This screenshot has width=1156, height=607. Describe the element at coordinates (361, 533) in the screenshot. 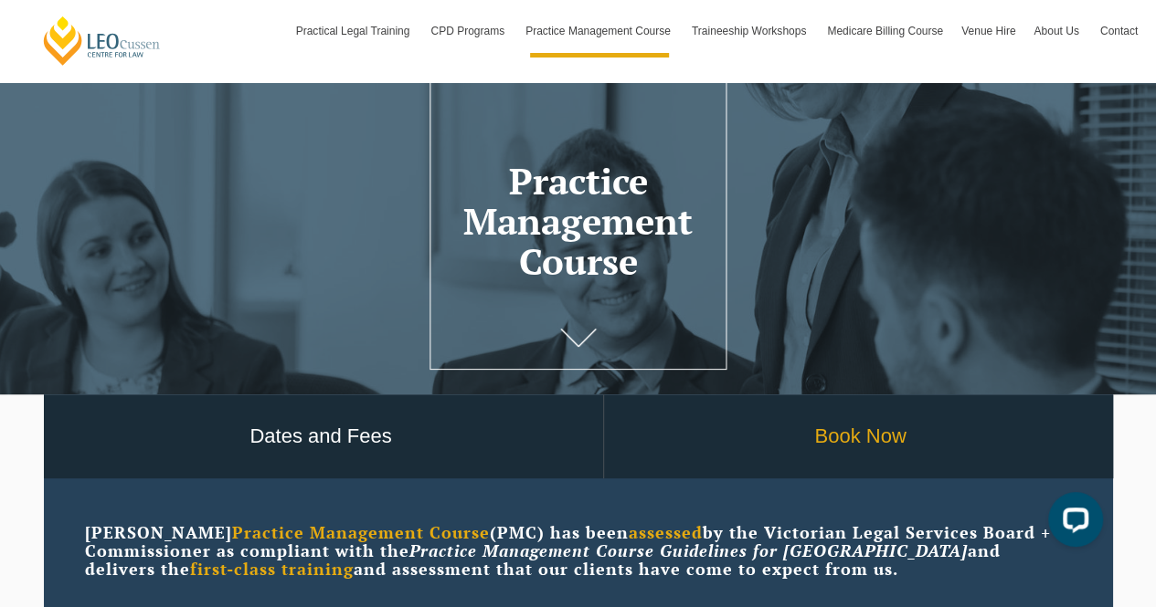

I see `strong: Practice Management Course` at that location.